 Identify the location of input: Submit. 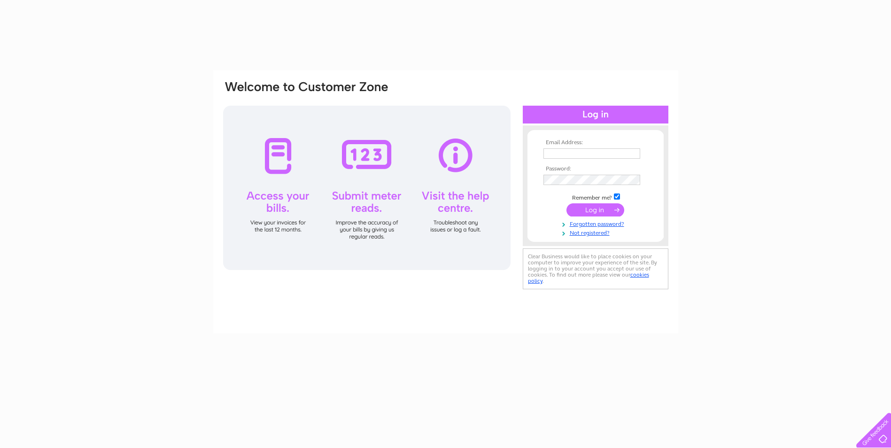
(595, 210).